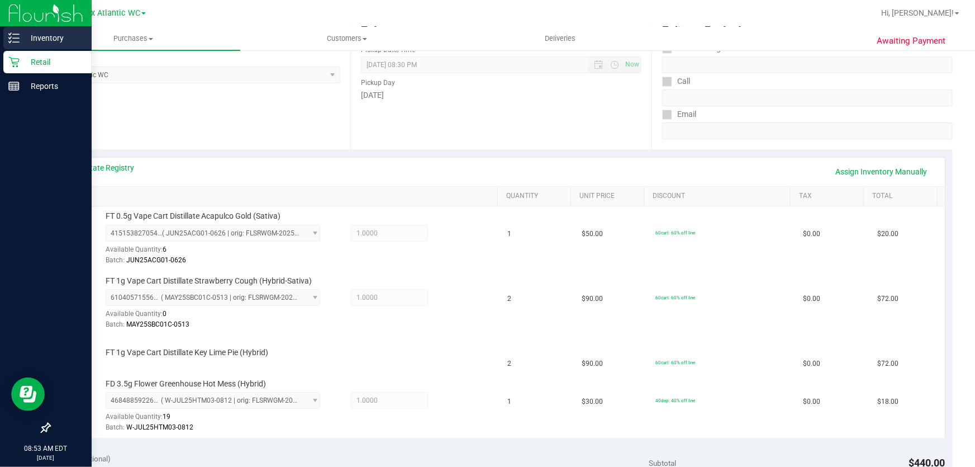 Image resolution: width=975 pixels, height=467 pixels. What do you see at coordinates (378, 83) in the screenshot?
I see `label: Pickup Day` at bounding box center [378, 83].